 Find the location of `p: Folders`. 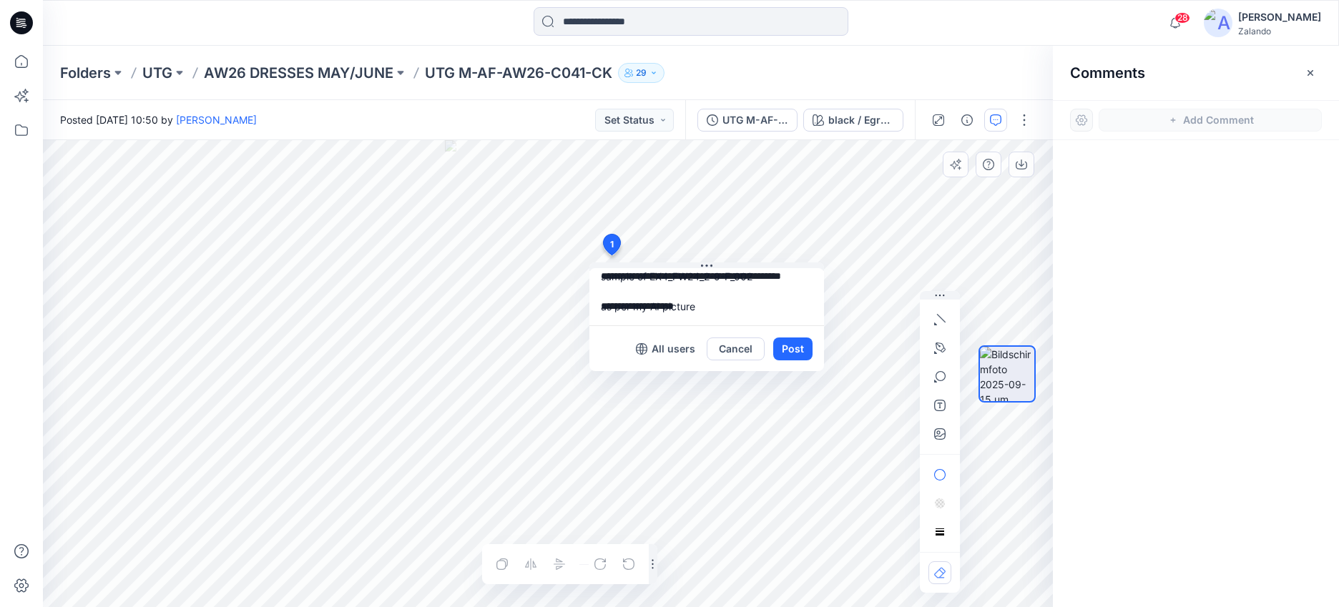

p: Folders is located at coordinates (85, 73).